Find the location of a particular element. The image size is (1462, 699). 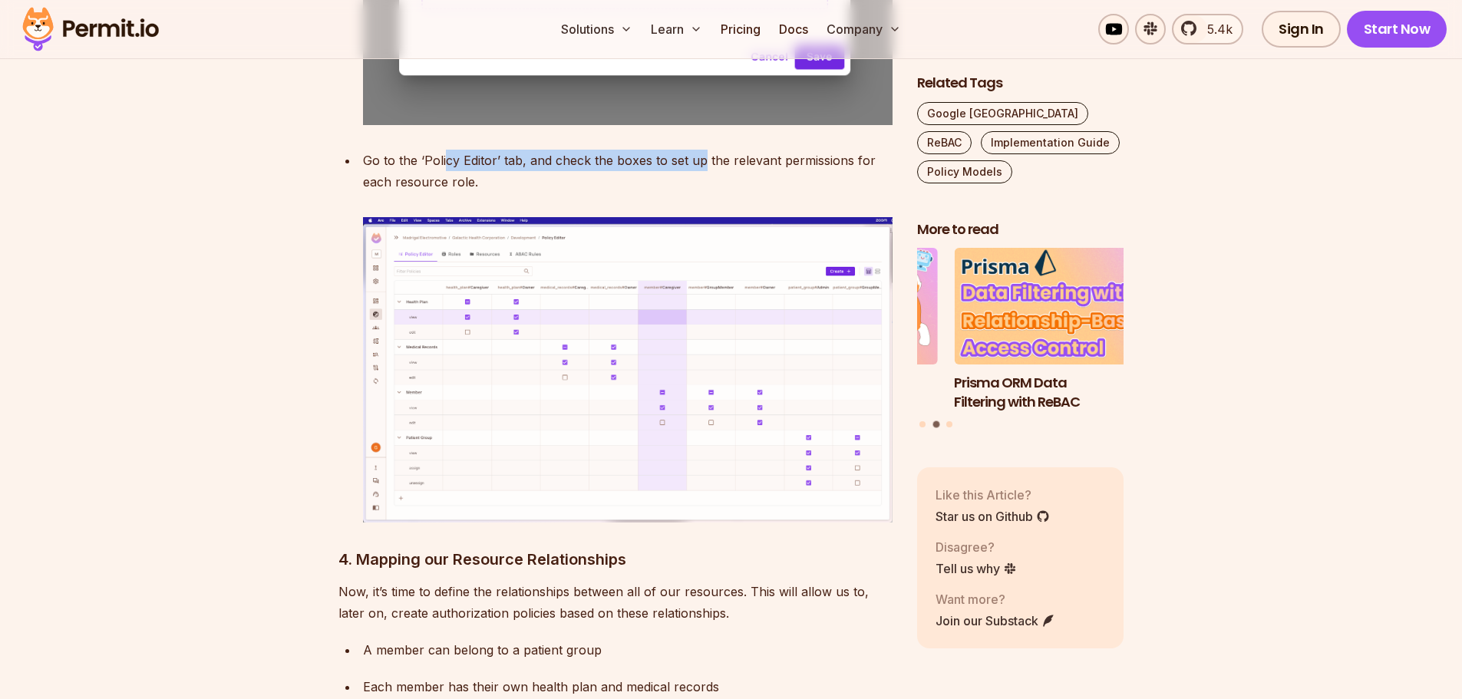

a: Join our Substack is located at coordinates (996, 621).